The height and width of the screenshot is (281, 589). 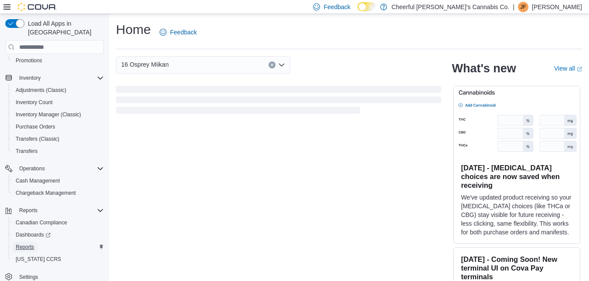 What do you see at coordinates (27, 151) in the screenshot?
I see `a: Transfers` at bounding box center [27, 151].